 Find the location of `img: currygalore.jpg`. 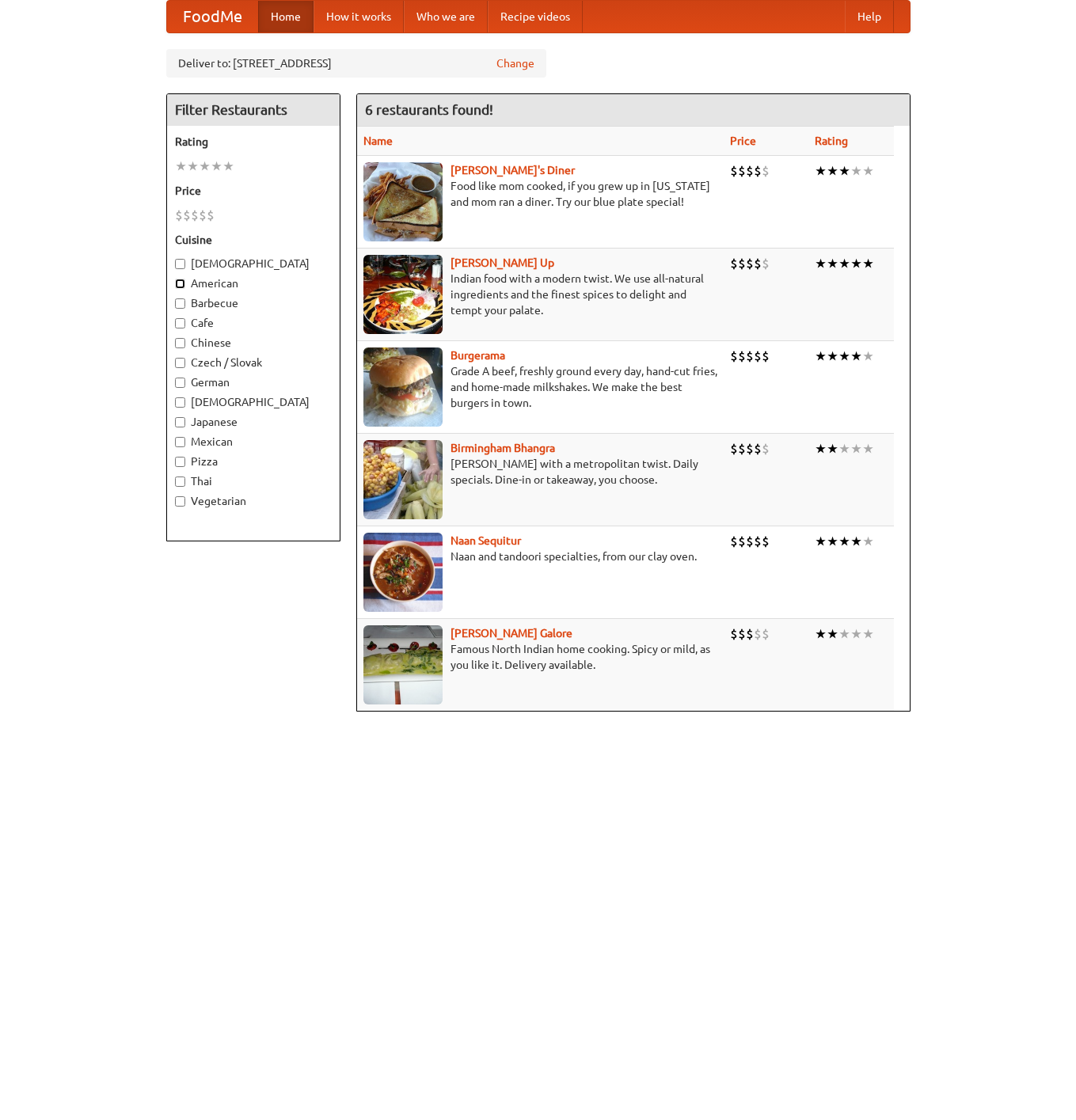

img: currygalore.jpg is located at coordinates (403, 665).